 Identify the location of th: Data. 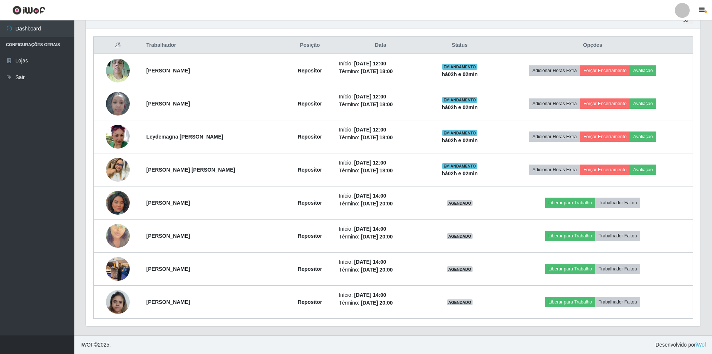
(380, 45).